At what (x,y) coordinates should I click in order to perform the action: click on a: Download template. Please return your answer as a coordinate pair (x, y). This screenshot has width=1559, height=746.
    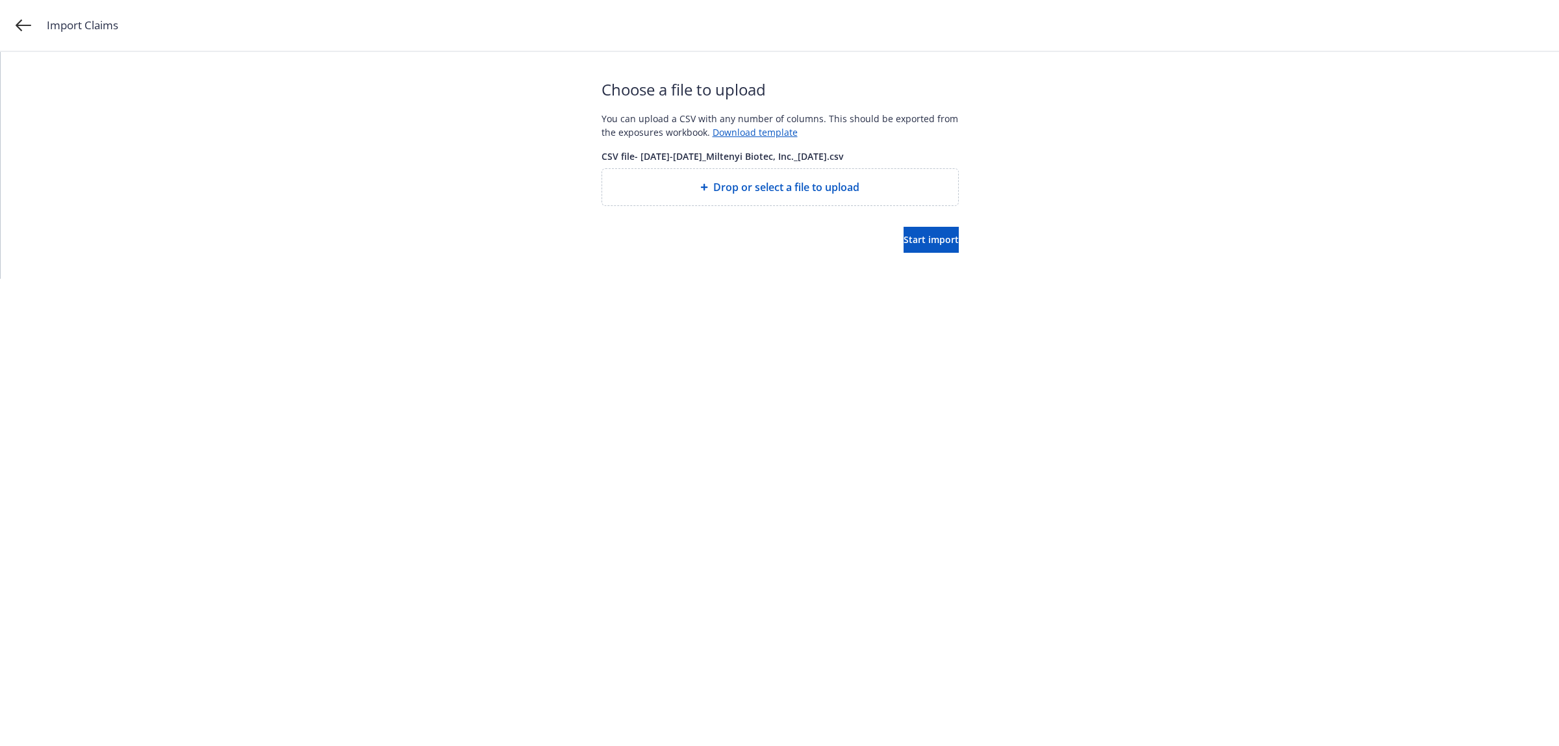
    Looking at the image, I should click on (755, 132).